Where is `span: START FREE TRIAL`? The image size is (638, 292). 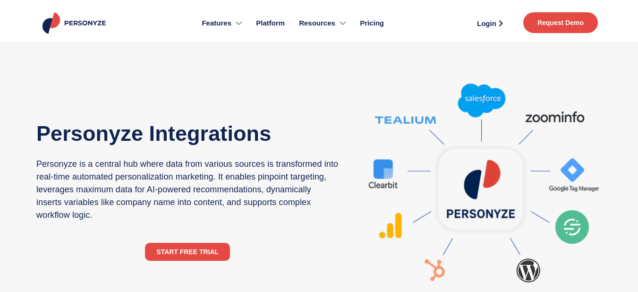
span: START FREE TRIAL is located at coordinates (188, 252).